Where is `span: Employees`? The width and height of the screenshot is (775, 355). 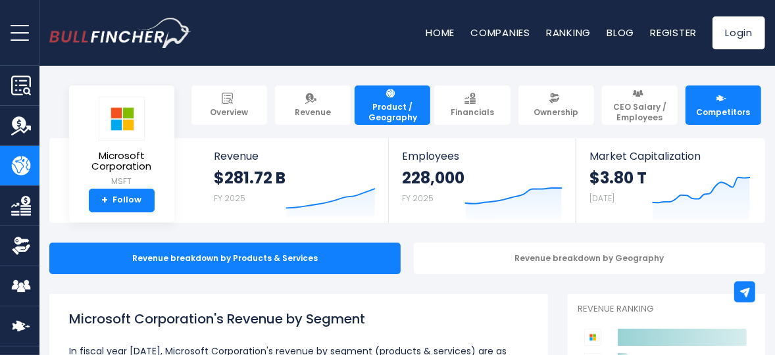 span: Employees is located at coordinates (482, 156).